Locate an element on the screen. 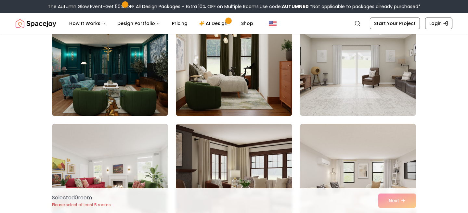  a: AI Design is located at coordinates (214, 23).